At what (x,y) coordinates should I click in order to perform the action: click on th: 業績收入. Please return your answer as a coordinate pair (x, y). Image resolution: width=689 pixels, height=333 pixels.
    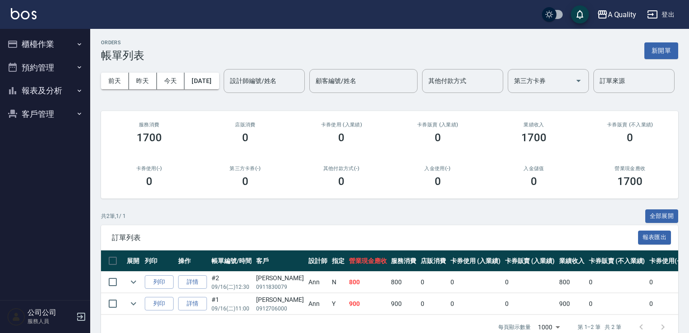
    Looking at the image, I should click on (572, 261).